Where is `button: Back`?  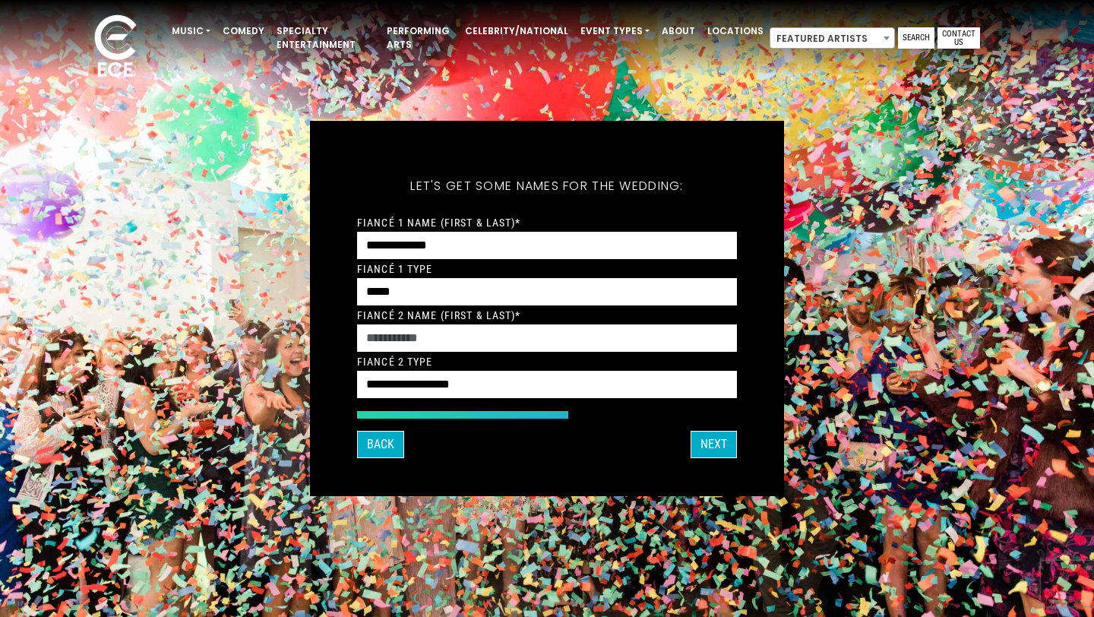
button: Back is located at coordinates (381, 445).